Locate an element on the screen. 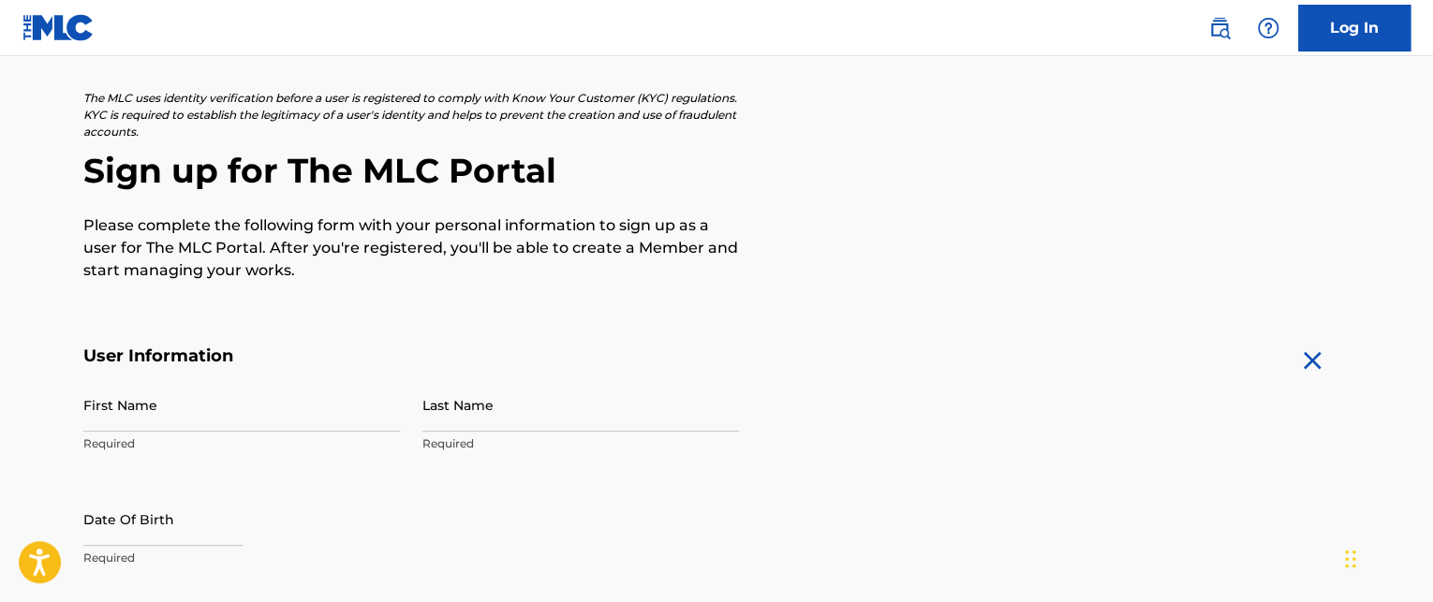  a: Log In is located at coordinates (1354, 28).